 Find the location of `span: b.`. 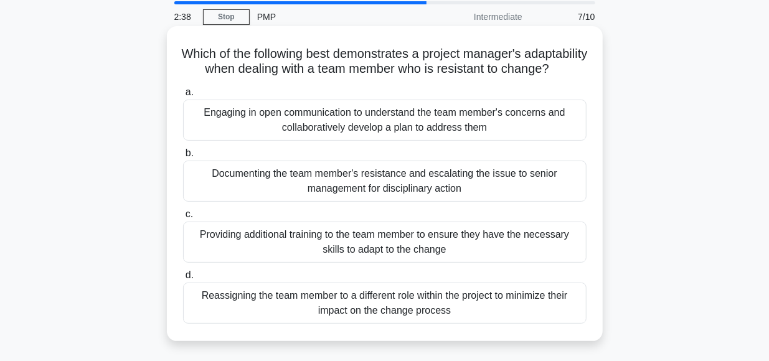

span: b. is located at coordinates (189, 153).